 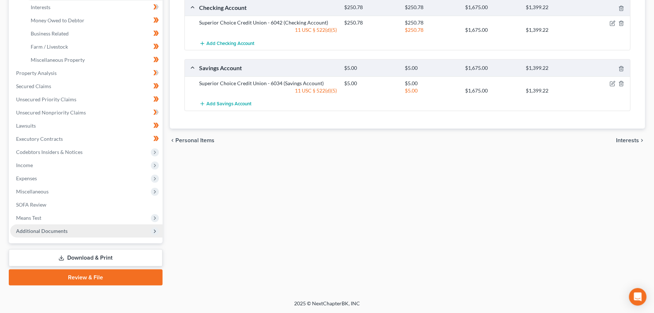 What do you see at coordinates (268, 68) in the screenshot?
I see `div: Savings Account` at bounding box center [268, 68].